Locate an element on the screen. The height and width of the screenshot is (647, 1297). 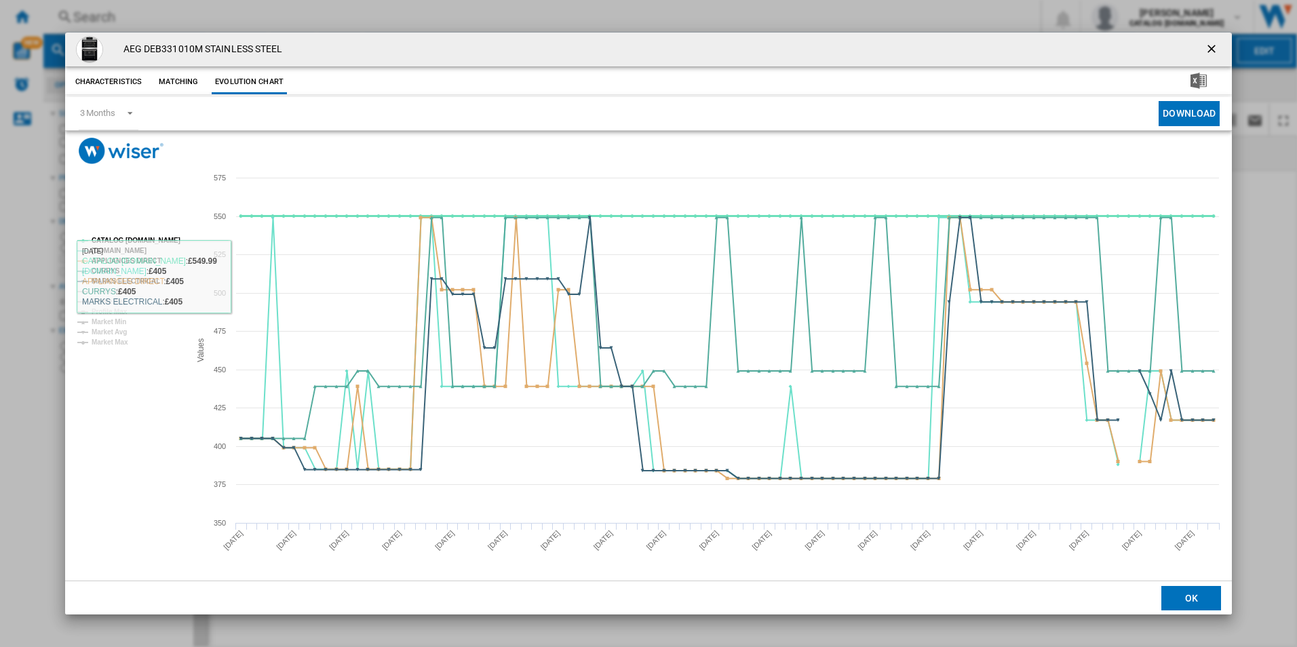
ng-md-icon: getI18NText('BUTTONS.CLOSE_DIALOG') is located at coordinates (1213, 50).